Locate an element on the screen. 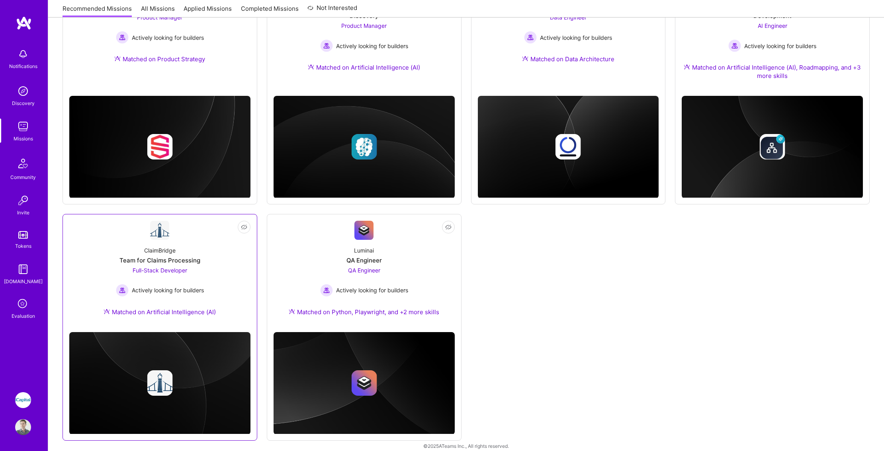 This screenshot has height=451, width=884. div: Discovery is located at coordinates (23, 103).